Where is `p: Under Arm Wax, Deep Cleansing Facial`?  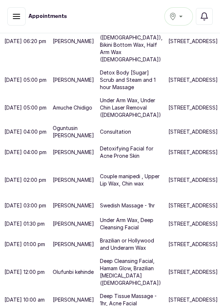 p: Under Arm Wax, Deep Cleansing Facial is located at coordinates (131, 224).